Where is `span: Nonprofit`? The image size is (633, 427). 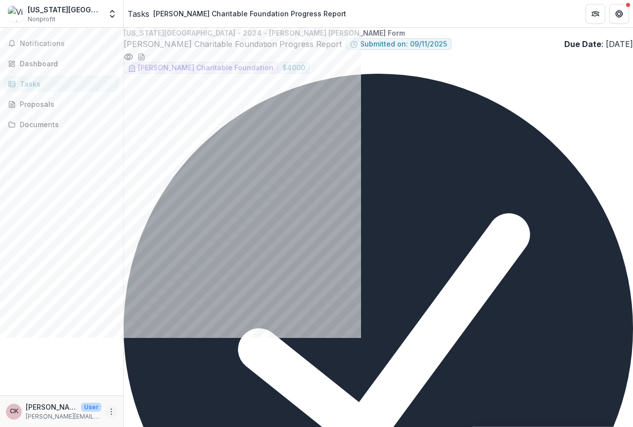 span: Nonprofit is located at coordinates (42, 19).